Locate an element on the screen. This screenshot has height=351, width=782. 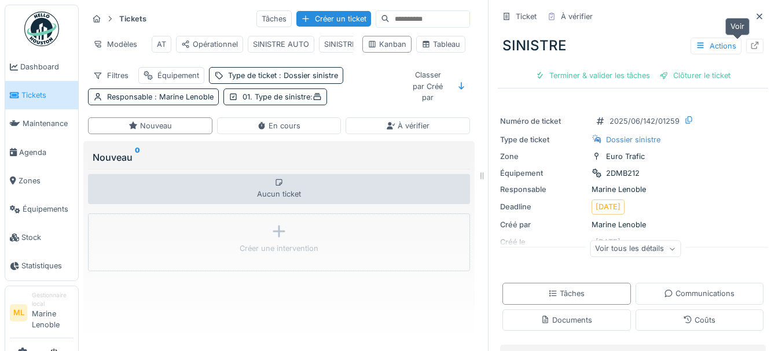
div: Tableau is located at coordinates (440, 44).